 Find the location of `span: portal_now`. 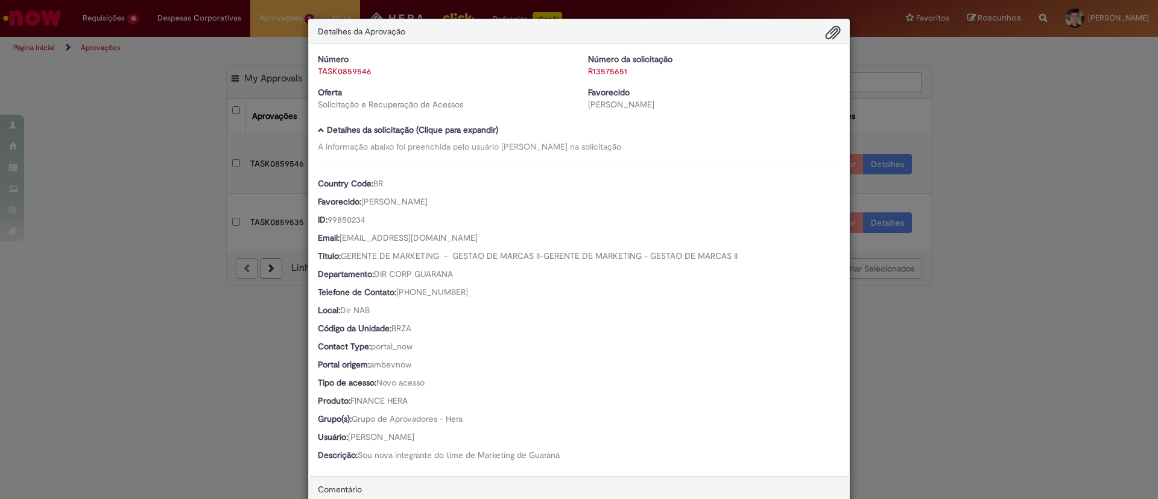

span: portal_now is located at coordinates (391, 346).